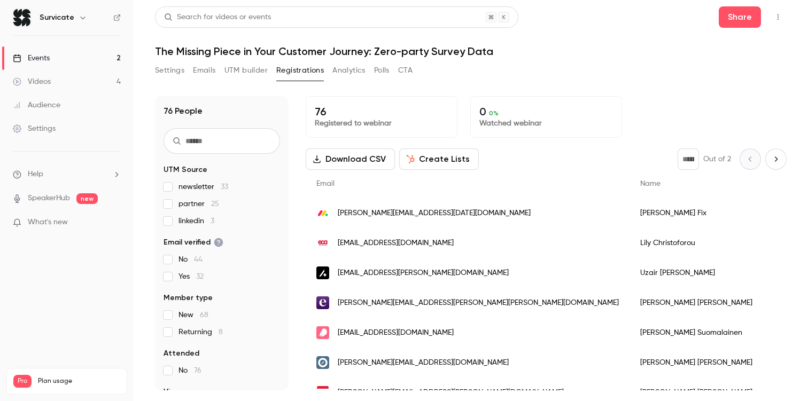  I want to click on span: 3, so click(212, 221).